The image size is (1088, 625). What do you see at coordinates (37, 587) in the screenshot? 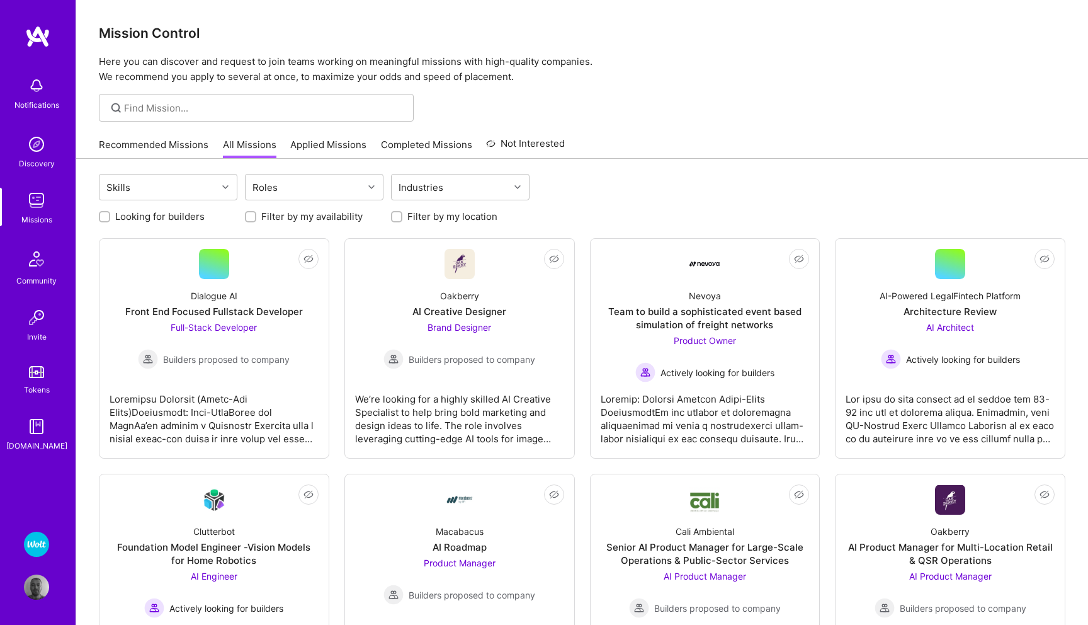
I see `img: User Avatar` at bounding box center [37, 587].